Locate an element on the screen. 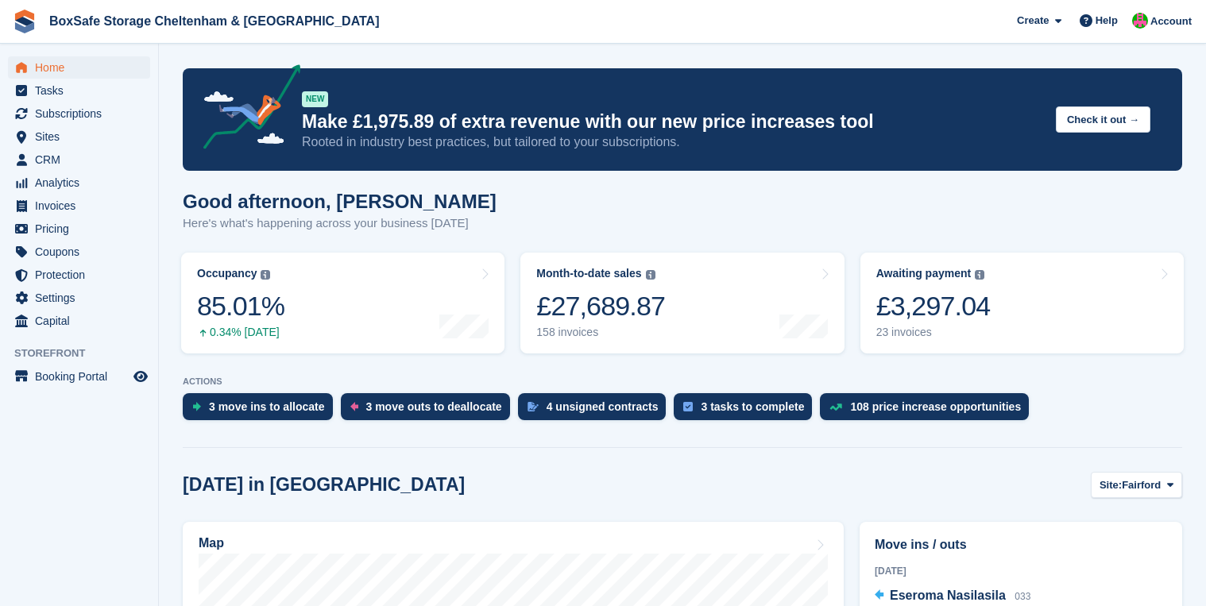 Image resolution: width=1206 pixels, height=606 pixels. a: 4 unsigned contracts is located at coordinates (596, 411).